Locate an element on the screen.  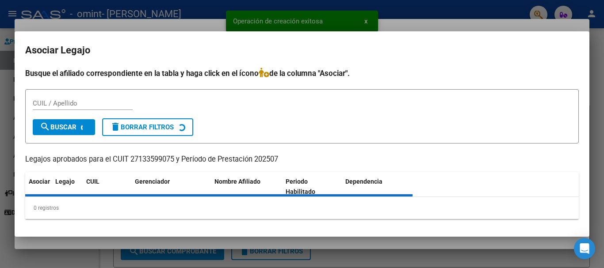
button: Borrar Filtros is located at coordinates (148, 127).